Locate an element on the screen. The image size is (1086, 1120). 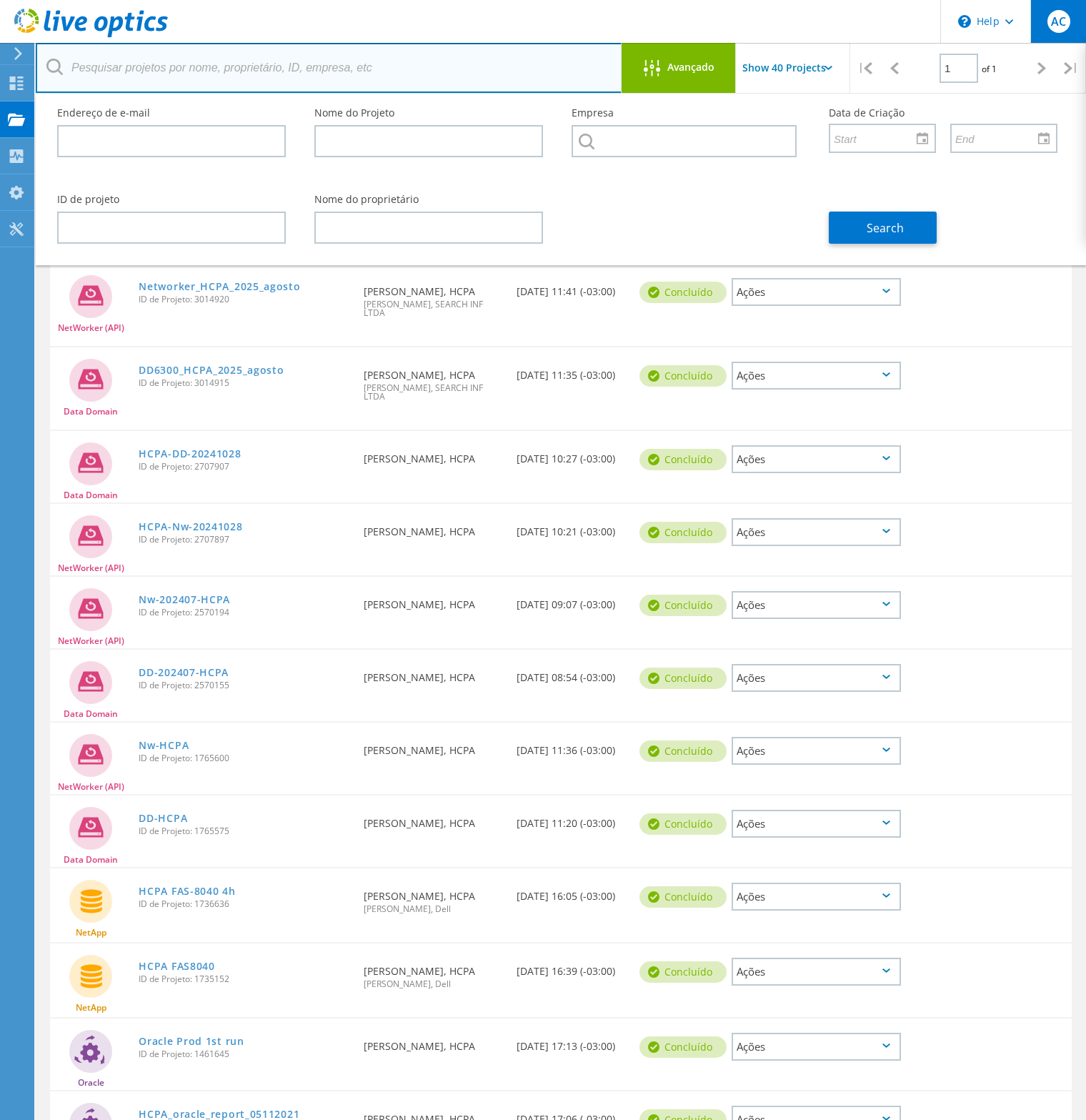
span: ID de Projeto: 2707907 is located at coordinates (243, 467).